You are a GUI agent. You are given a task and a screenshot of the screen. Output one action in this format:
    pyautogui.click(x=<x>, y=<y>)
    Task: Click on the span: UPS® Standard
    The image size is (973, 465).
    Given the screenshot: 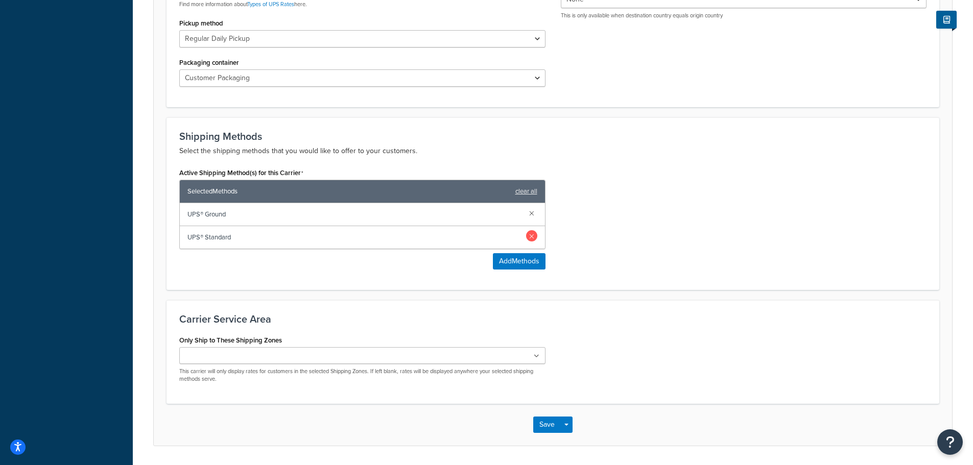 What is the action you would take?
    pyautogui.click(x=354, y=237)
    